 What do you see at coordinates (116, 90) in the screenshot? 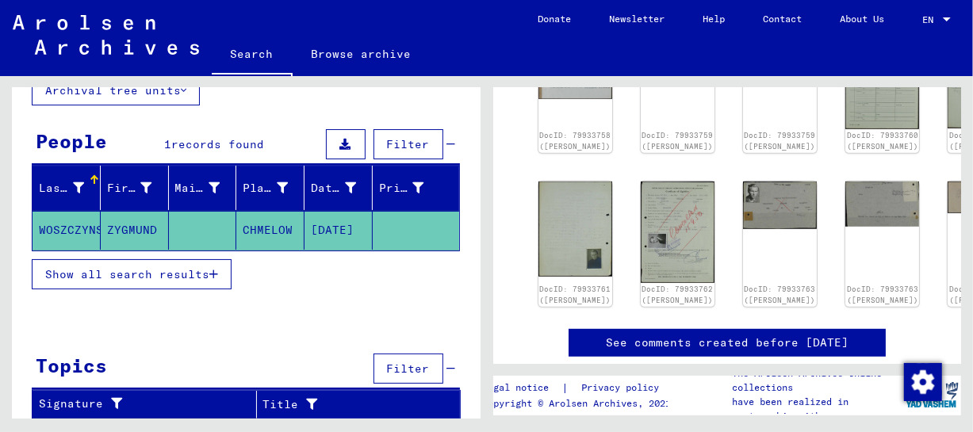
I see `button: Archival tree units` at bounding box center [116, 90].